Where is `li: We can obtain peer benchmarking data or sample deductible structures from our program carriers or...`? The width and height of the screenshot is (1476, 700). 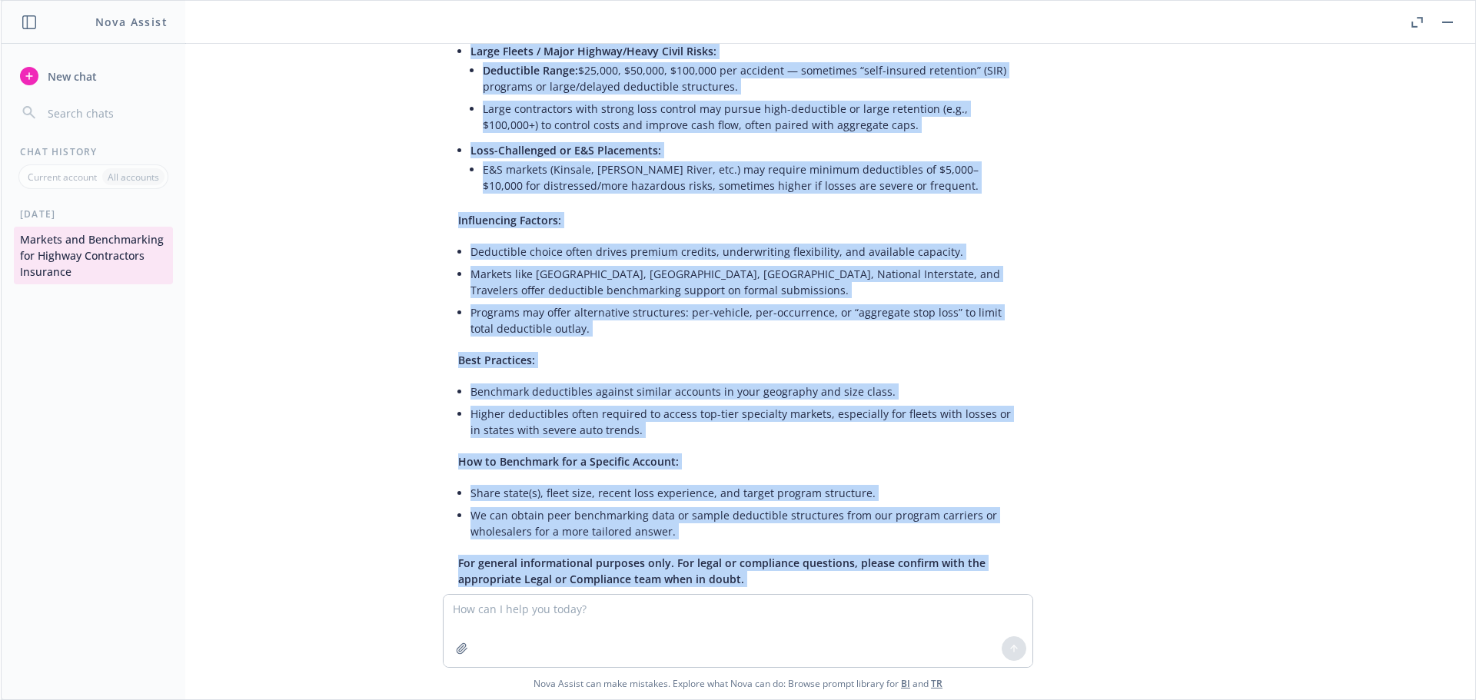 li: We can obtain peer benchmarking data or sample deductible structures from our program carriers or... is located at coordinates (744, 524).